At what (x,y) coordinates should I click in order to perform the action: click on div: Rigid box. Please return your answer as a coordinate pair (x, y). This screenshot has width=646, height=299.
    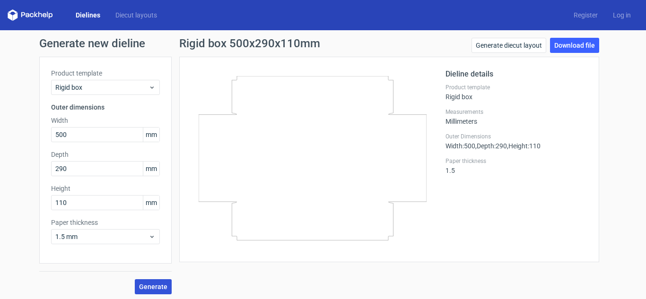
    Looking at the image, I should click on (516, 92).